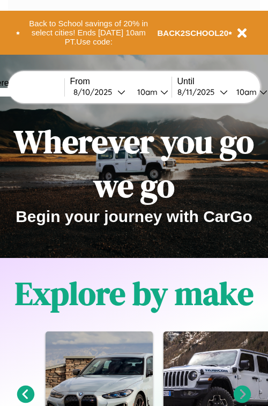 This screenshot has width=268, height=406. Describe the element at coordinates (121, 82) in the screenshot. I see `label: From` at that location.